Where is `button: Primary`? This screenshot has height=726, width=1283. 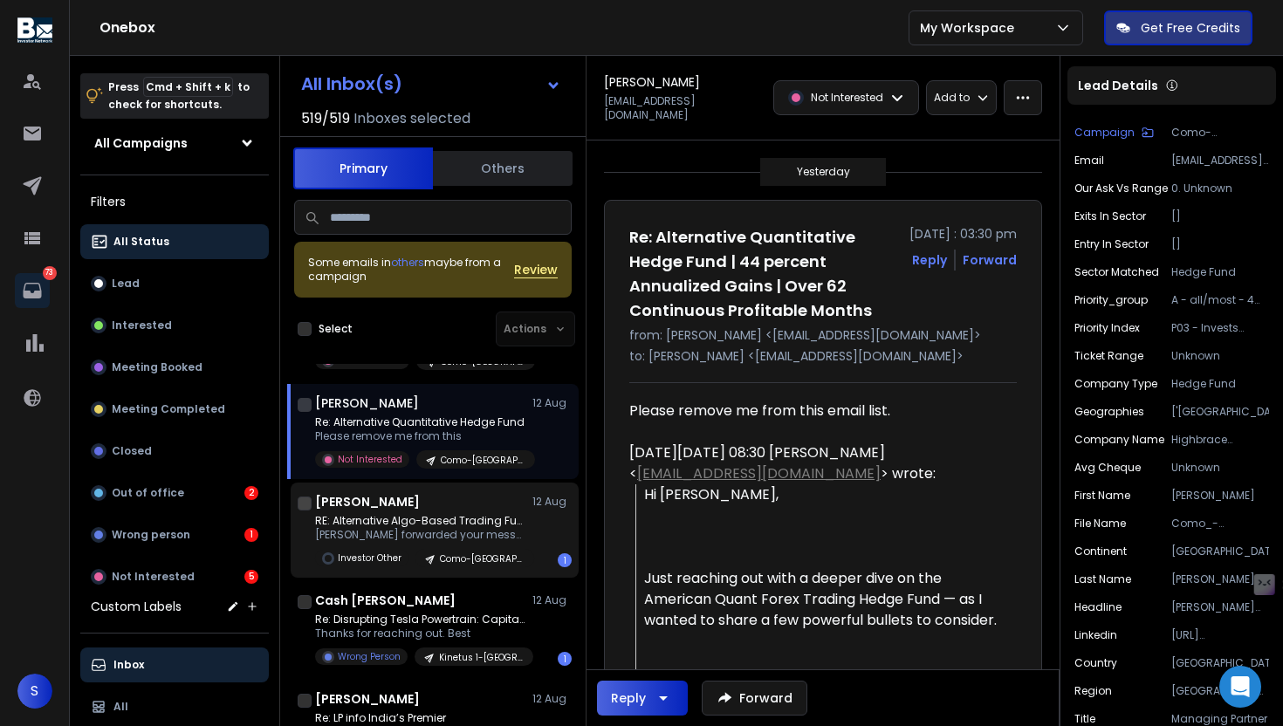 button: Primary is located at coordinates (363, 168).